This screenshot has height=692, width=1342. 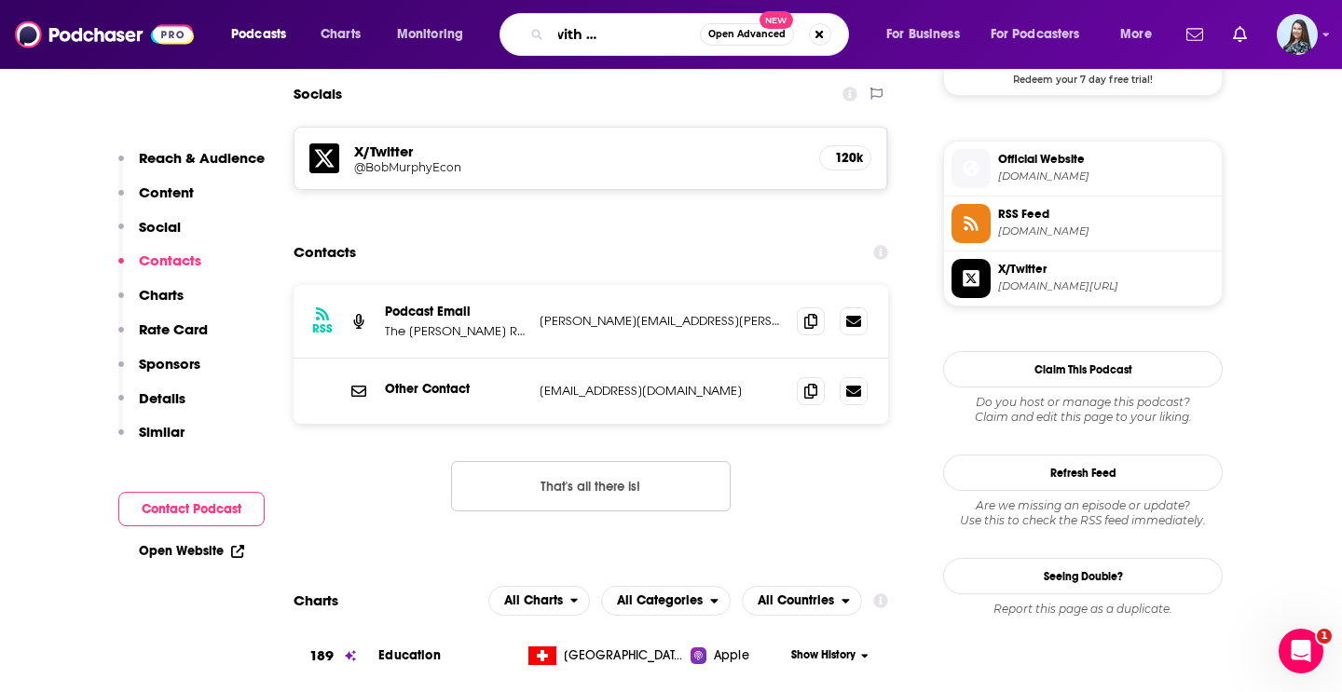 What do you see at coordinates (732, 656) in the screenshot?
I see `span: Apple` at bounding box center [732, 656].